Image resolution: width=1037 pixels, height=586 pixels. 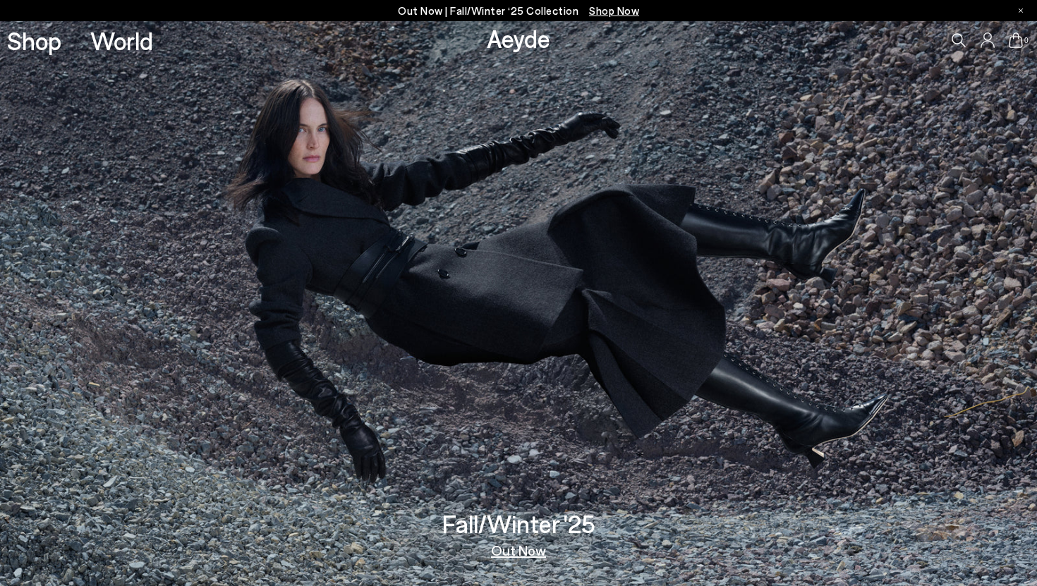 I want to click on a: World, so click(x=121, y=40).